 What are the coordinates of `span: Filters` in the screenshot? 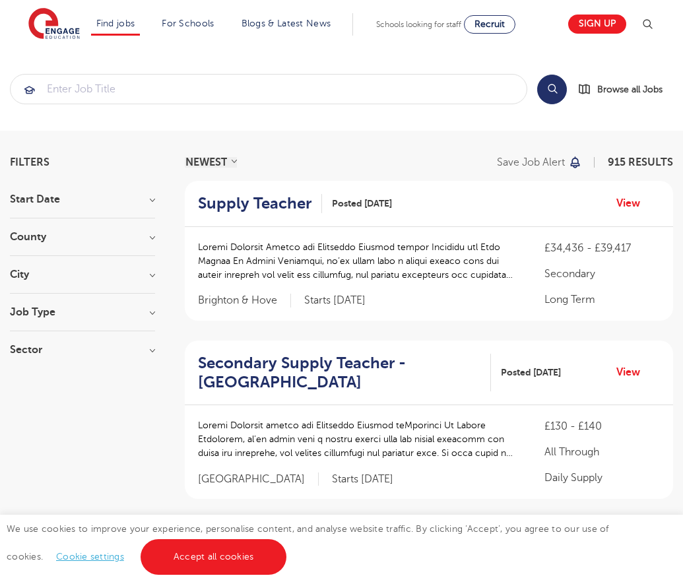 It's located at (30, 162).